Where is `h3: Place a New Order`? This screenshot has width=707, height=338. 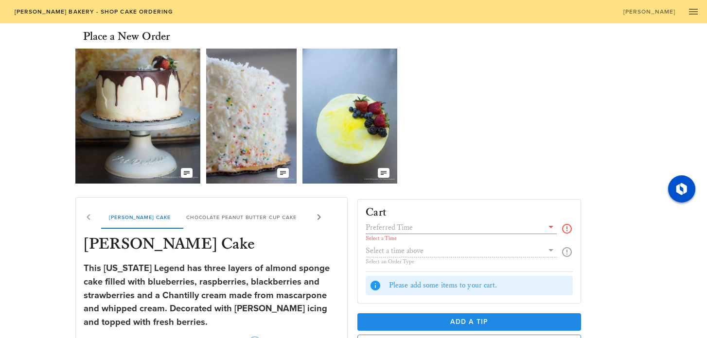 h3: Place a New Order is located at coordinates (126, 37).